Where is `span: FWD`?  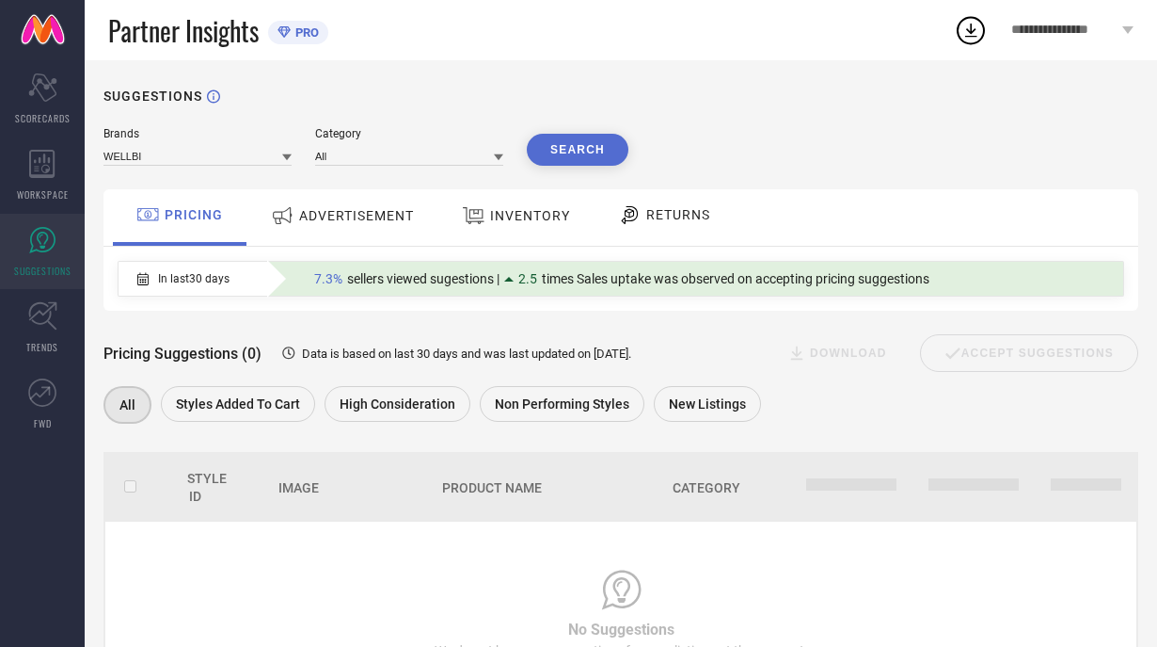 span: FWD is located at coordinates (42, 423).